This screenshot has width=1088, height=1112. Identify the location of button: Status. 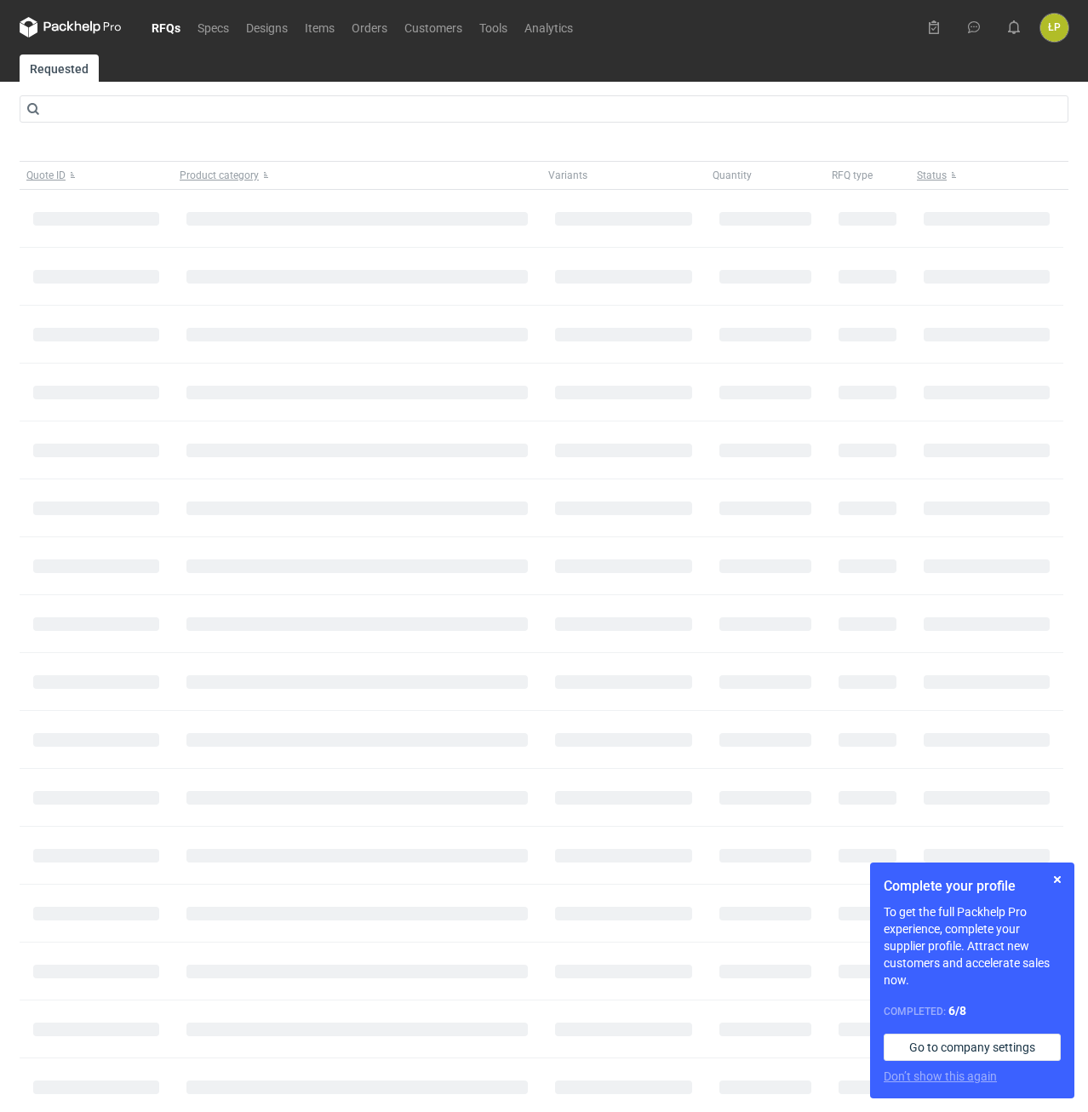
(987, 175).